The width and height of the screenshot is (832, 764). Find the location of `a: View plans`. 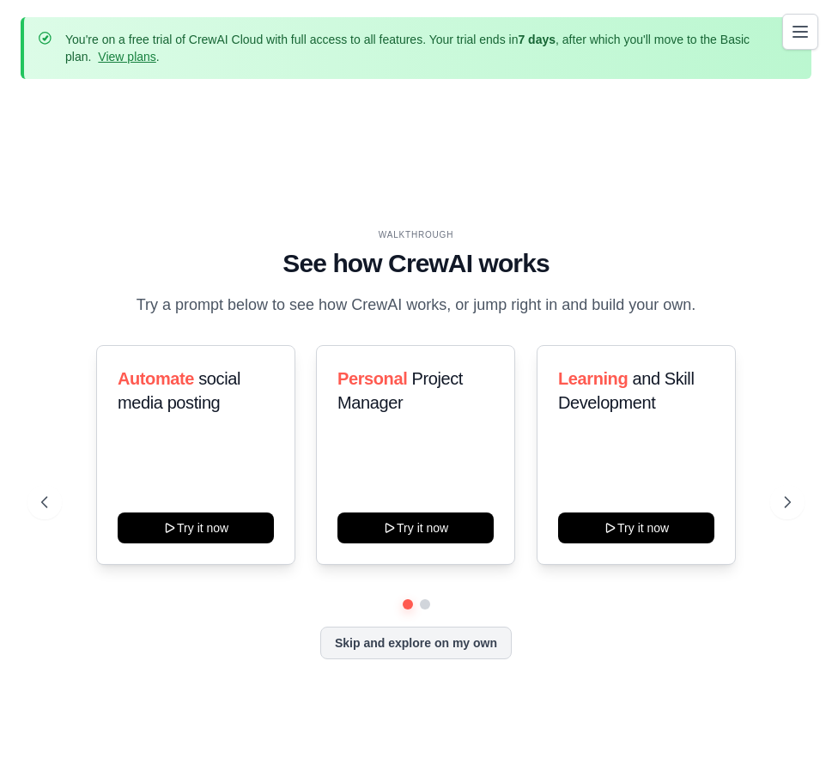

a: View plans is located at coordinates (126, 57).